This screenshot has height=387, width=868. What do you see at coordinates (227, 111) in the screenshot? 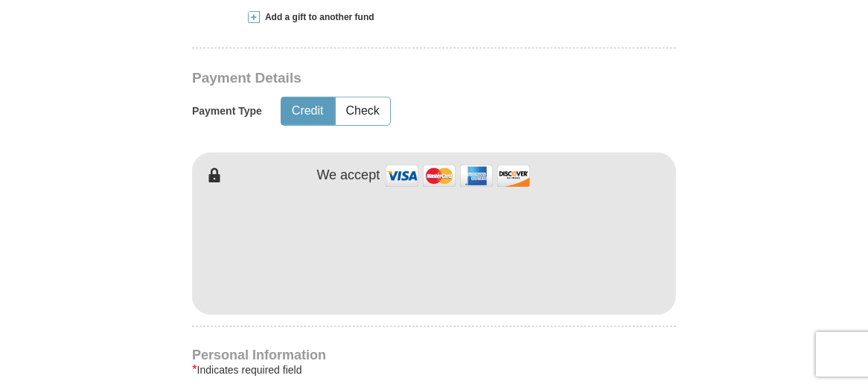
I see `h5: Payment Type` at bounding box center [227, 111].